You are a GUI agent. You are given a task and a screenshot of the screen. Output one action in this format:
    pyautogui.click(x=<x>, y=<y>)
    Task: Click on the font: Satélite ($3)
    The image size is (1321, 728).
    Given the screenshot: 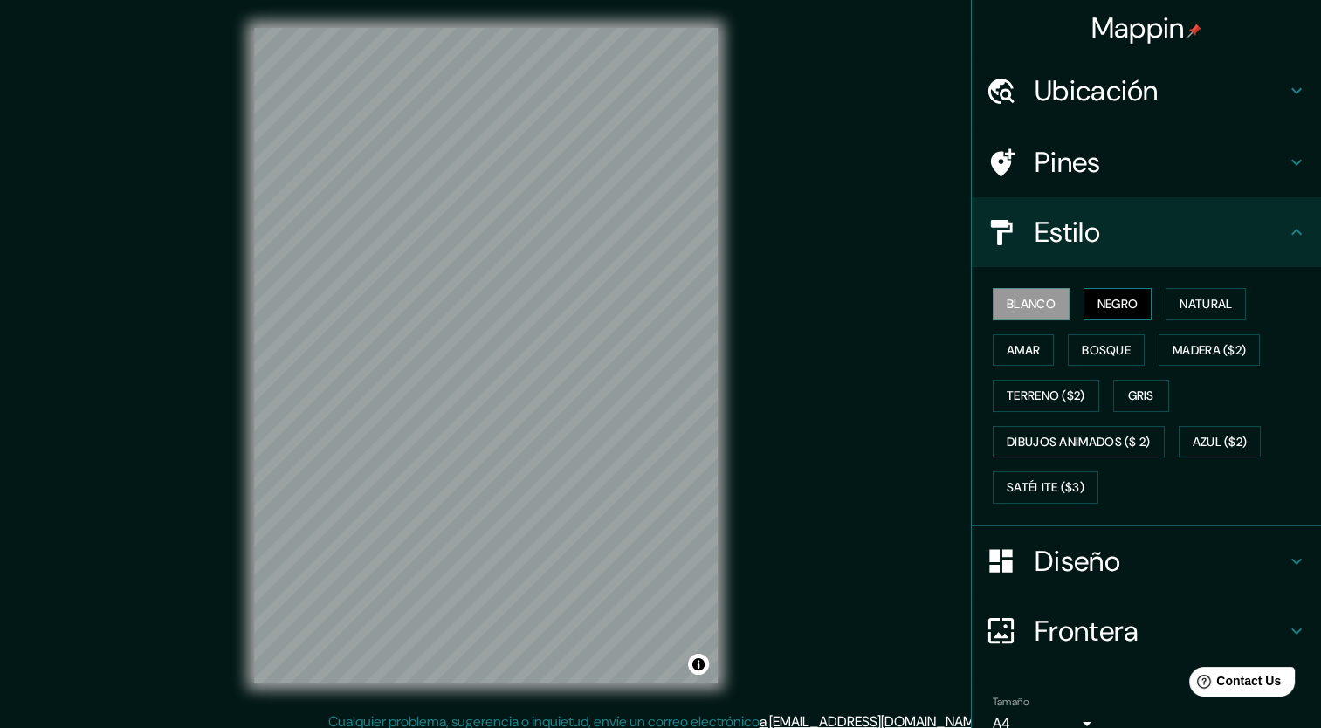 What is the action you would take?
    pyautogui.click(x=1045, y=487)
    